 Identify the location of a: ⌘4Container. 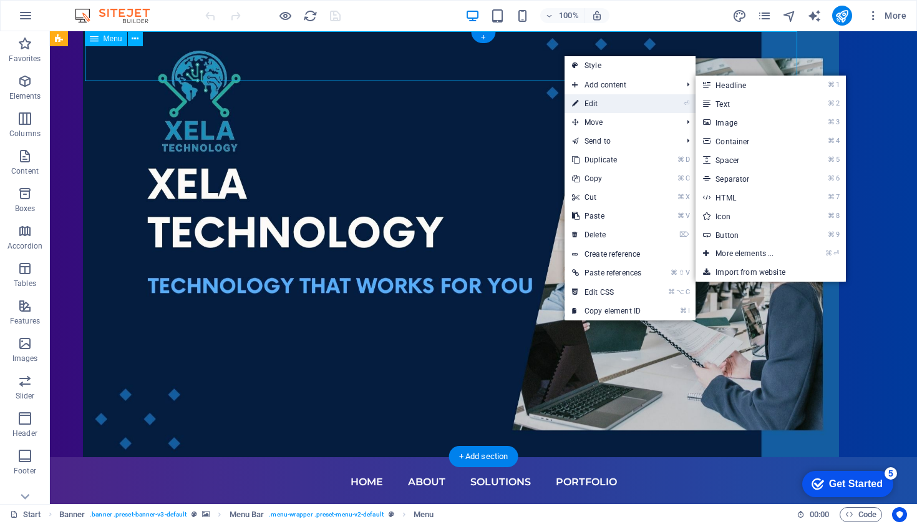
(747, 141).